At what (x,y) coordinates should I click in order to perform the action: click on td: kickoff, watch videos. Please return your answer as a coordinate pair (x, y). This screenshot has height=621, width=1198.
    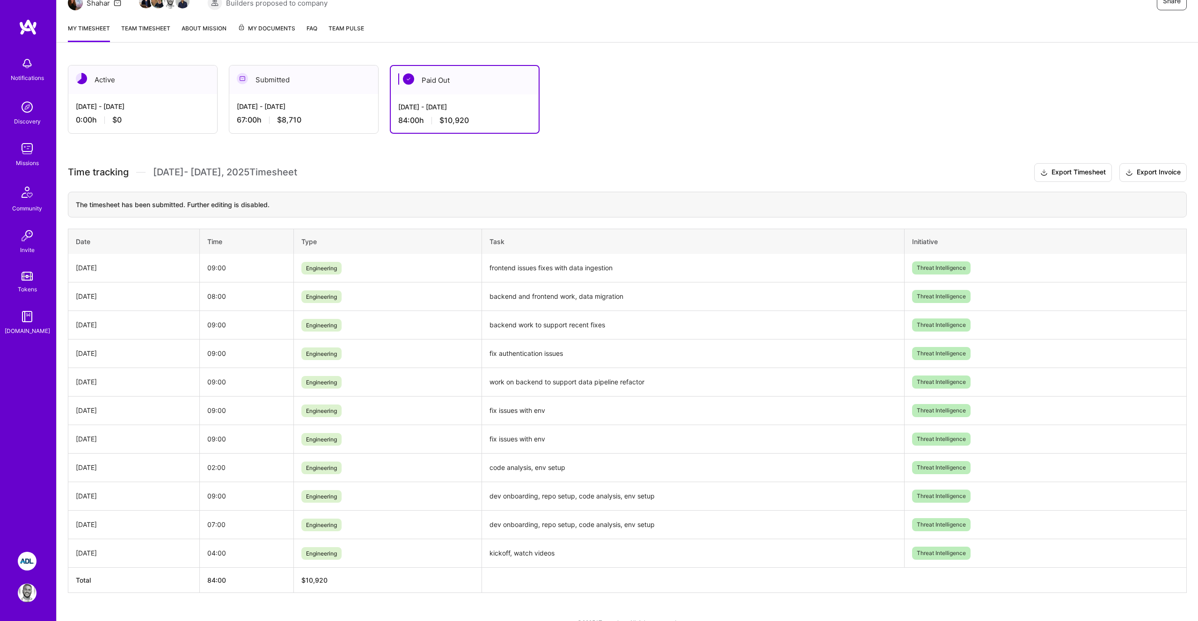
    Looking at the image, I should click on (693, 553).